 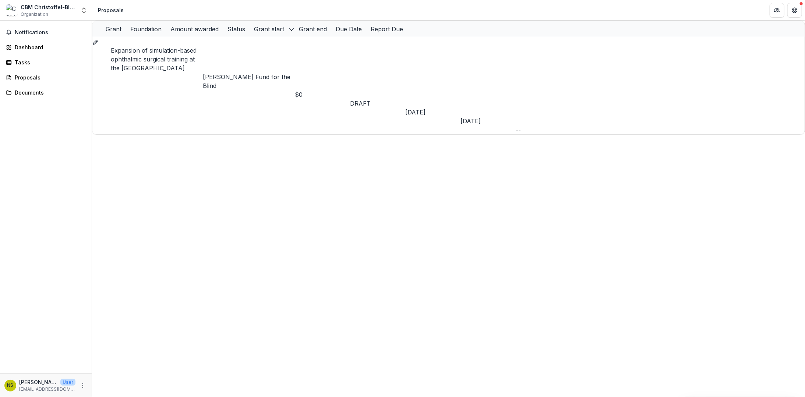 I want to click on a: Proposals, so click(x=46, y=77).